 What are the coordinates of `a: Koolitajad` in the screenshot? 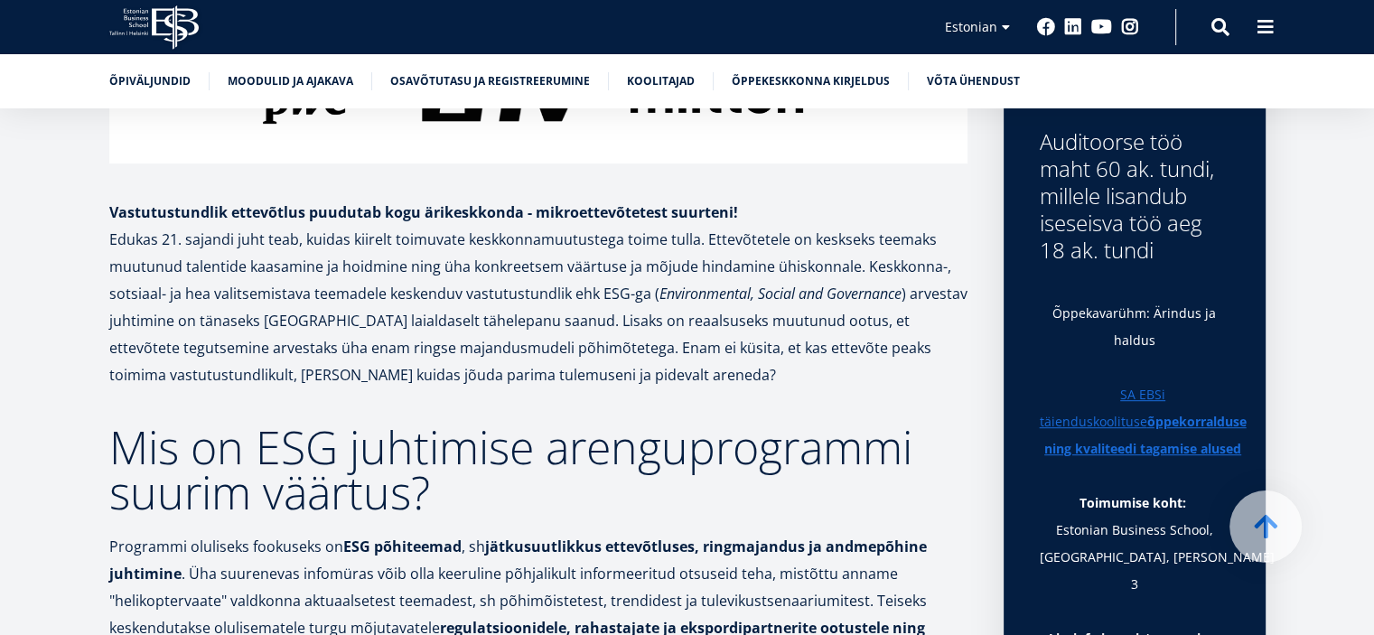 It's located at (661, 81).